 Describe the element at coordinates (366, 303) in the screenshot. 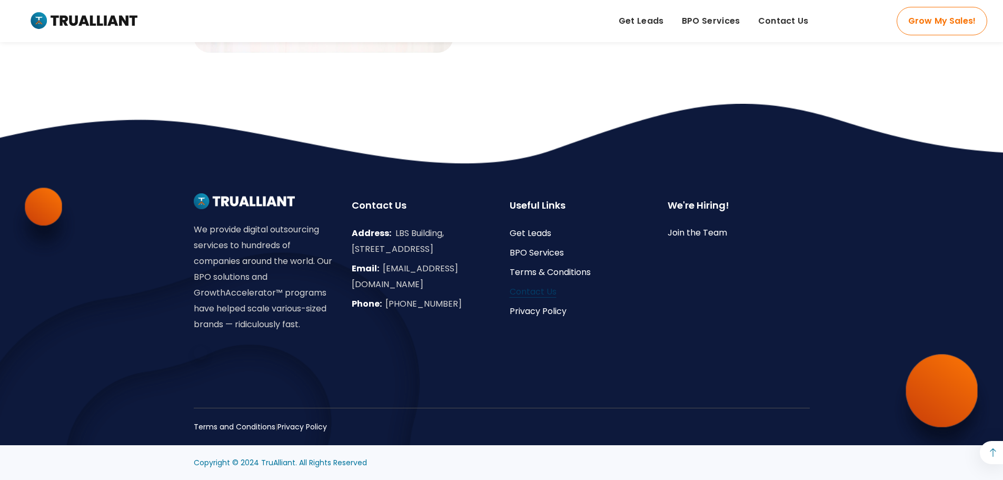

I see `span: Phone:` at that location.